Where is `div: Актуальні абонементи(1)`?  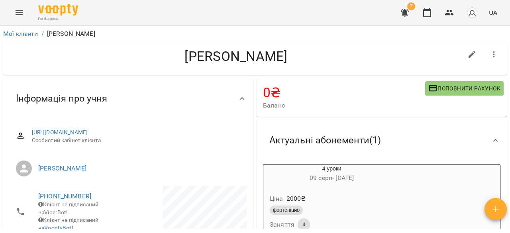 div: Актуальні абонементи(1) is located at coordinates (382, 140).